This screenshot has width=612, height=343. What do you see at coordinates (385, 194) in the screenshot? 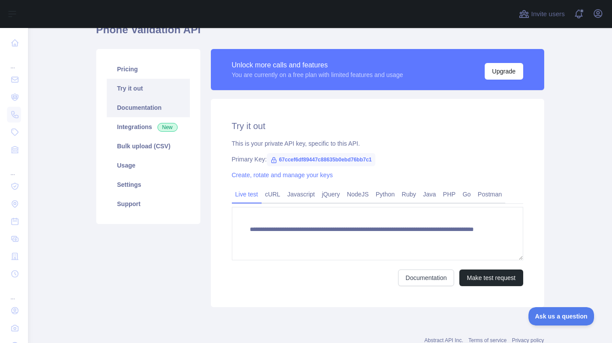
I see `a: Python` at bounding box center [385, 194].